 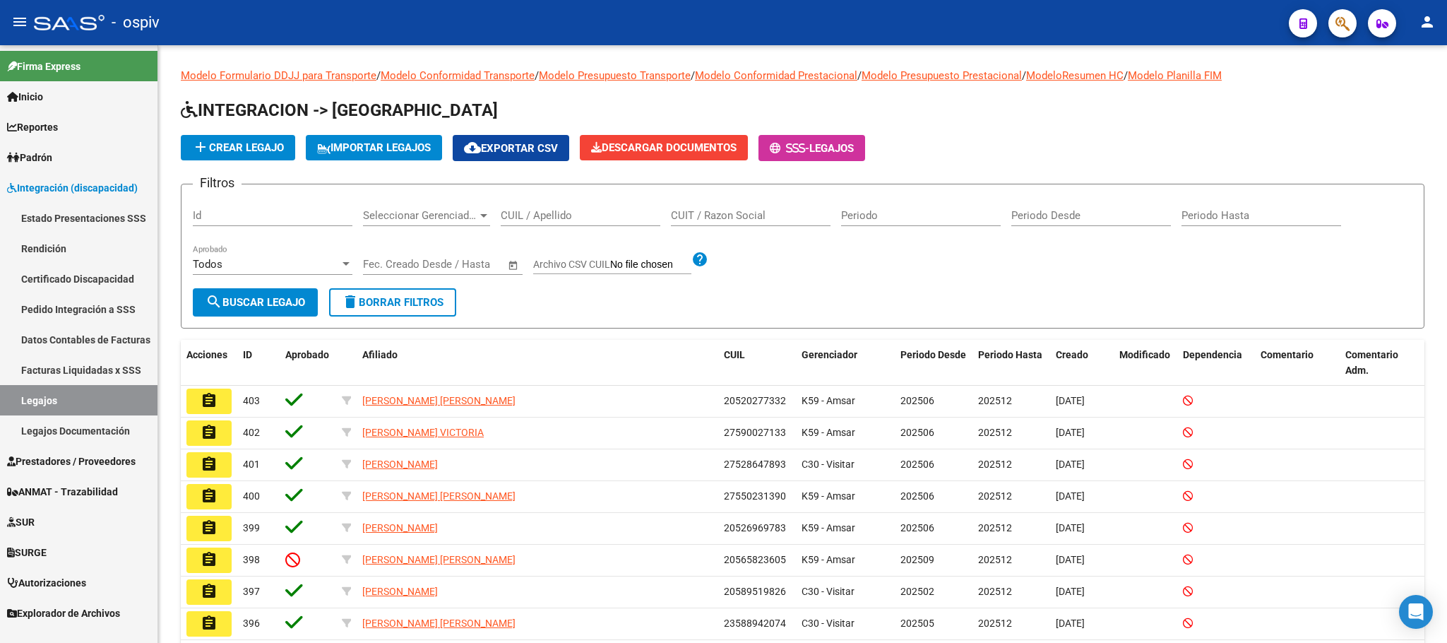 What do you see at coordinates (933, 354) in the screenshot?
I see `span: Periodo Desde` at bounding box center [933, 354].